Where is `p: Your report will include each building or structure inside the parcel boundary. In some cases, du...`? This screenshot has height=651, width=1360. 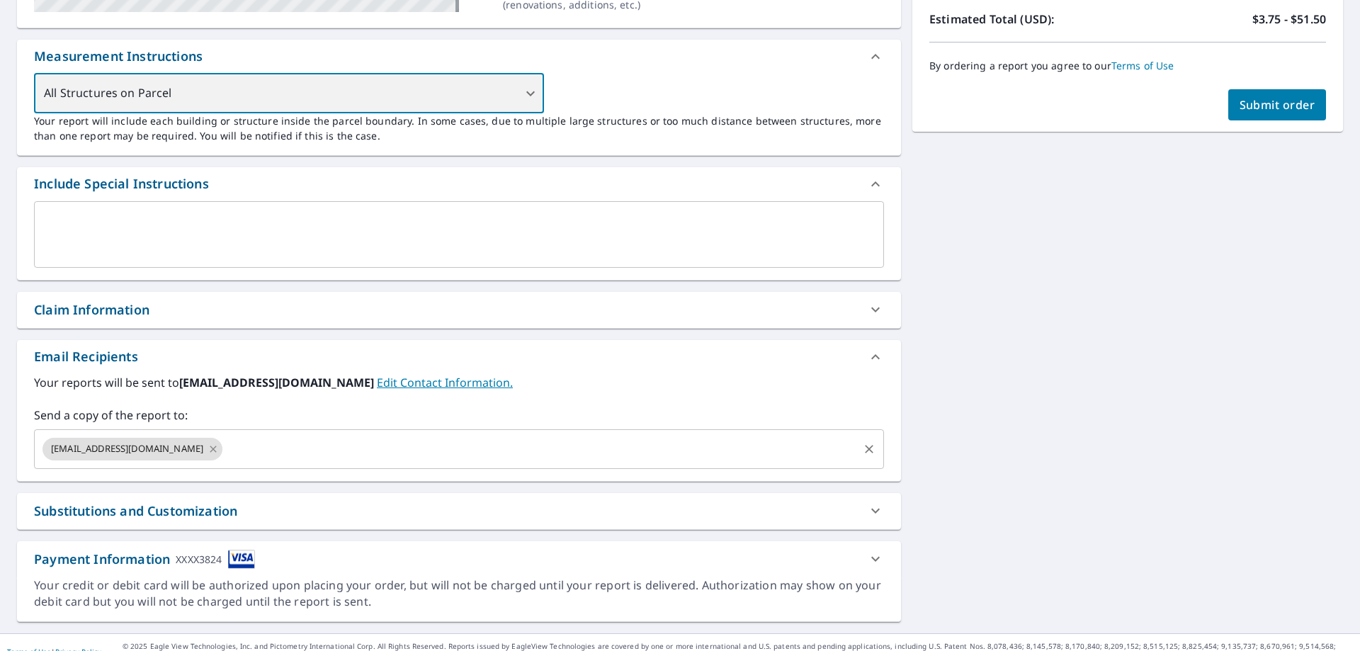
p: Your report will include each building or structure inside the parcel boundary. In some cases, du... is located at coordinates (459, 128).